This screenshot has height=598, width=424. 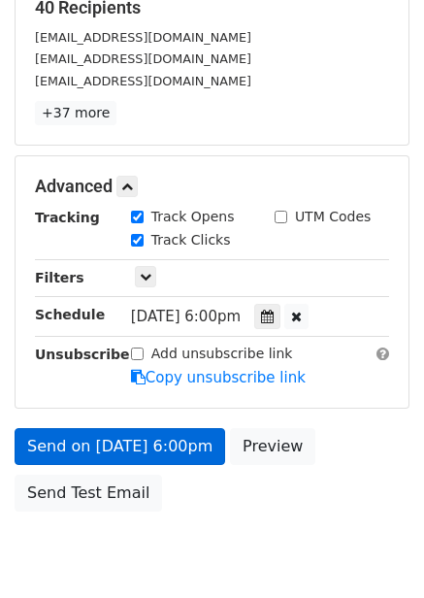 I want to click on label: Track Opens, so click(x=193, y=217).